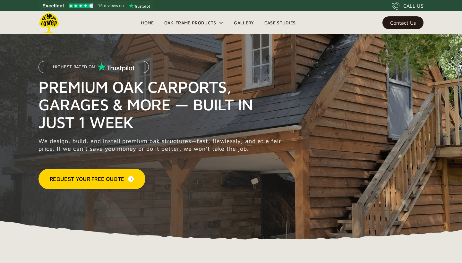 This screenshot has height=263, width=462. What do you see at coordinates (162, 145) in the screenshot?
I see `p: We design, build, and install premium oak structures—fast, flawlessly, and at a fair price. If we...` at bounding box center [162, 145].